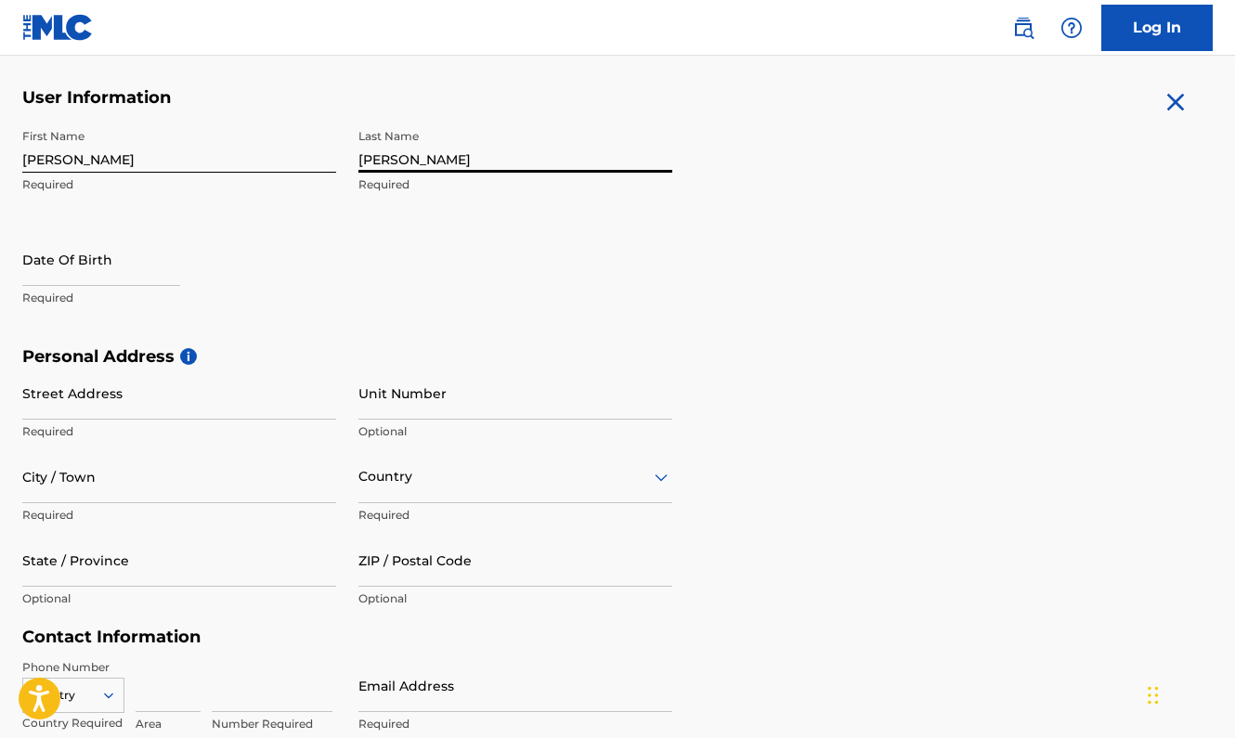 The height and width of the screenshot is (738, 1235). I want to click on h5: User Information, so click(347, 98).